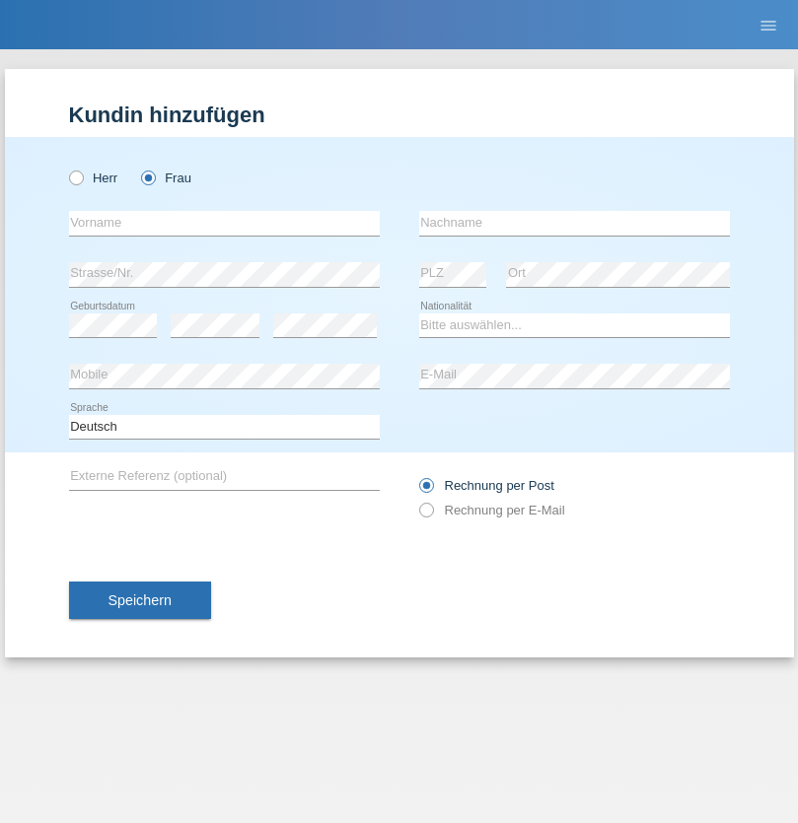 Image resolution: width=798 pixels, height=823 pixels. Describe the element at coordinates (140, 600) in the screenshot. I see `span: Speichern` at that location.